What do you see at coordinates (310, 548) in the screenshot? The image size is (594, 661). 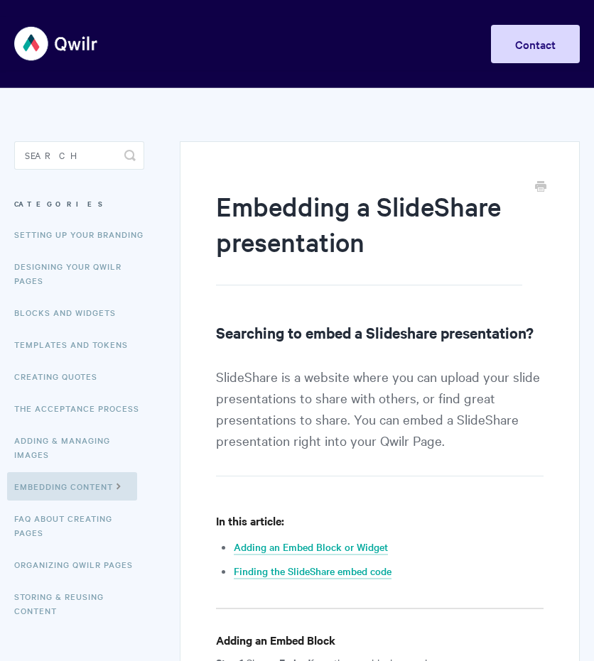 I see `a: Adding an Embed Block or Widget` at bounding box center [310, 548].